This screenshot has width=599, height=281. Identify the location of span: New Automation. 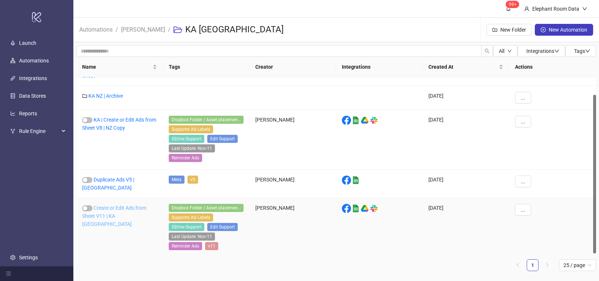
(568, 30).